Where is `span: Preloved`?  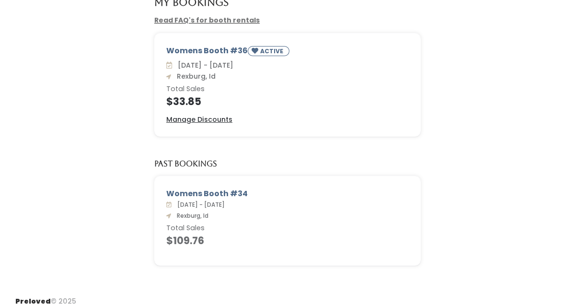 span: Preloved is located at coordinates (33, 301).